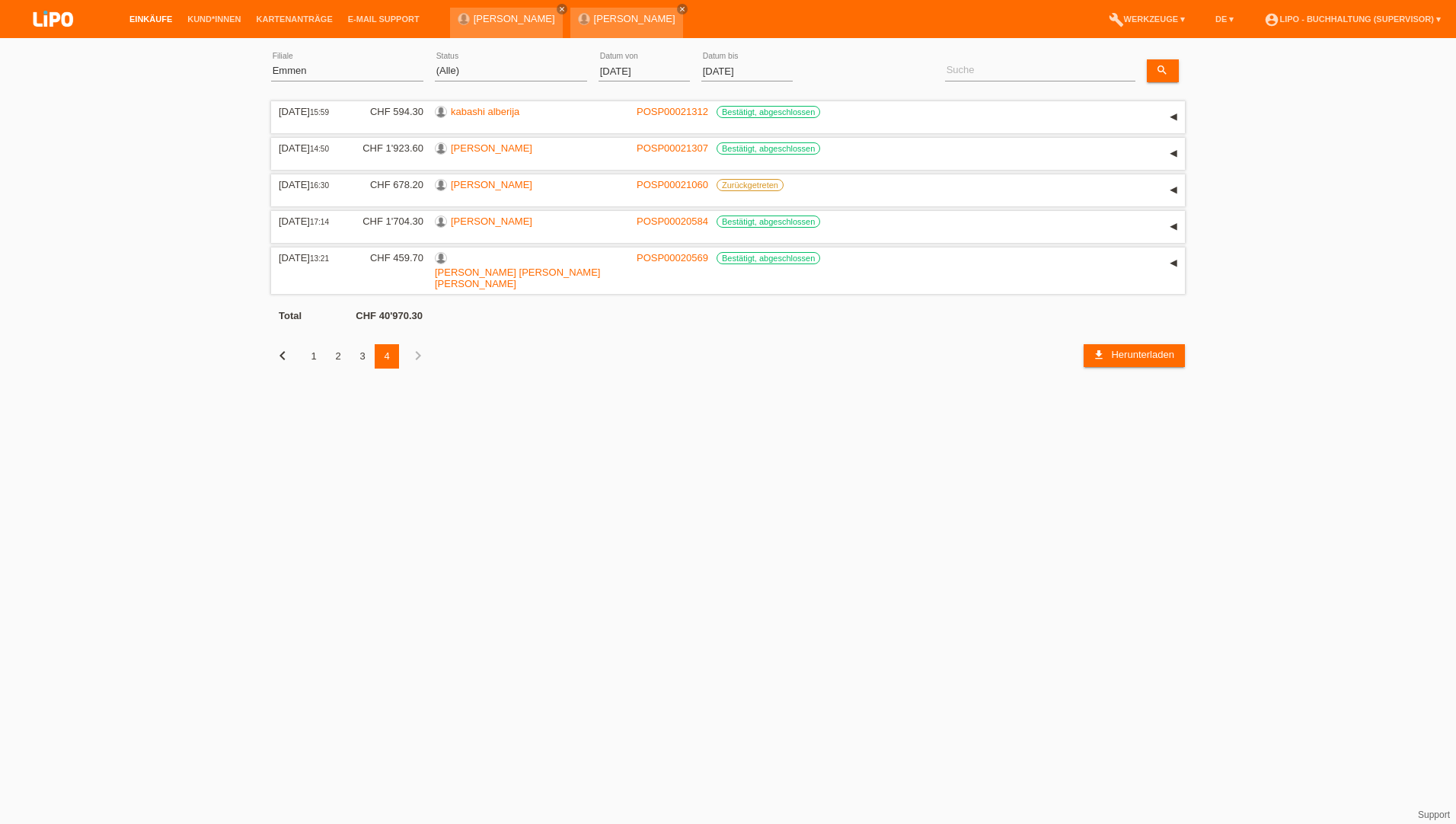  What do you see at coordinates (319, 185) in the screenshot?
I see `span: 16:30` at bounding box center [319, 185].